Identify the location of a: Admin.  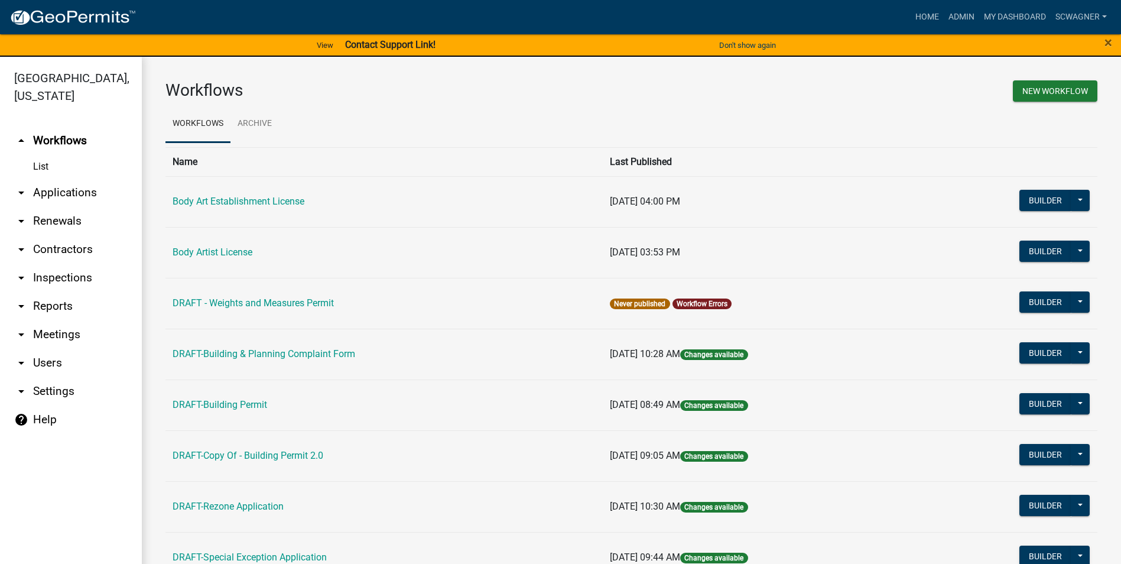
(962, 17).